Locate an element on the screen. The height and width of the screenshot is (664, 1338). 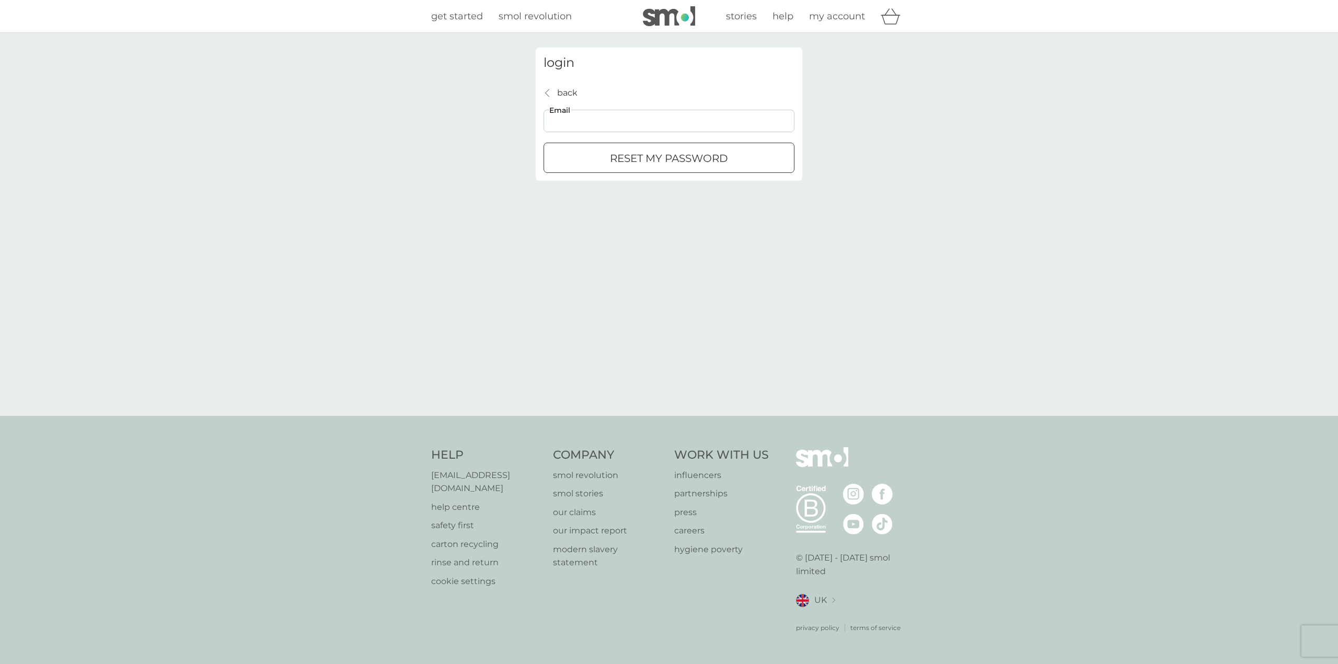
p: modern slavery statement is located at coordinates (608, 556).